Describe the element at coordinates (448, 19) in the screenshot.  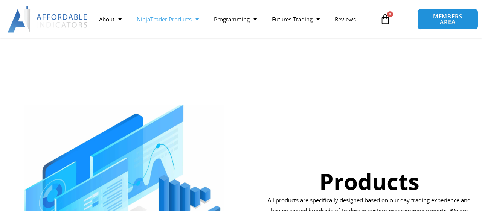
I see `a: MEMBERS AREA` at that location.